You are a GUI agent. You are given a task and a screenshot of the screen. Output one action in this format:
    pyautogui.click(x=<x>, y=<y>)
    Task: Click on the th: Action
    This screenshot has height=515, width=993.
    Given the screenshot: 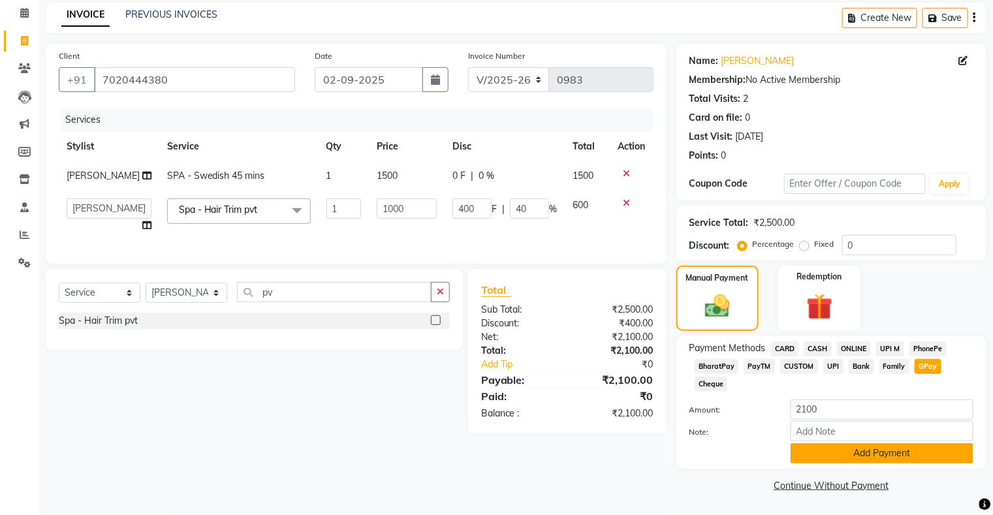 What is the action you would take?
    pyautogui.click(x=632, y=146)
    